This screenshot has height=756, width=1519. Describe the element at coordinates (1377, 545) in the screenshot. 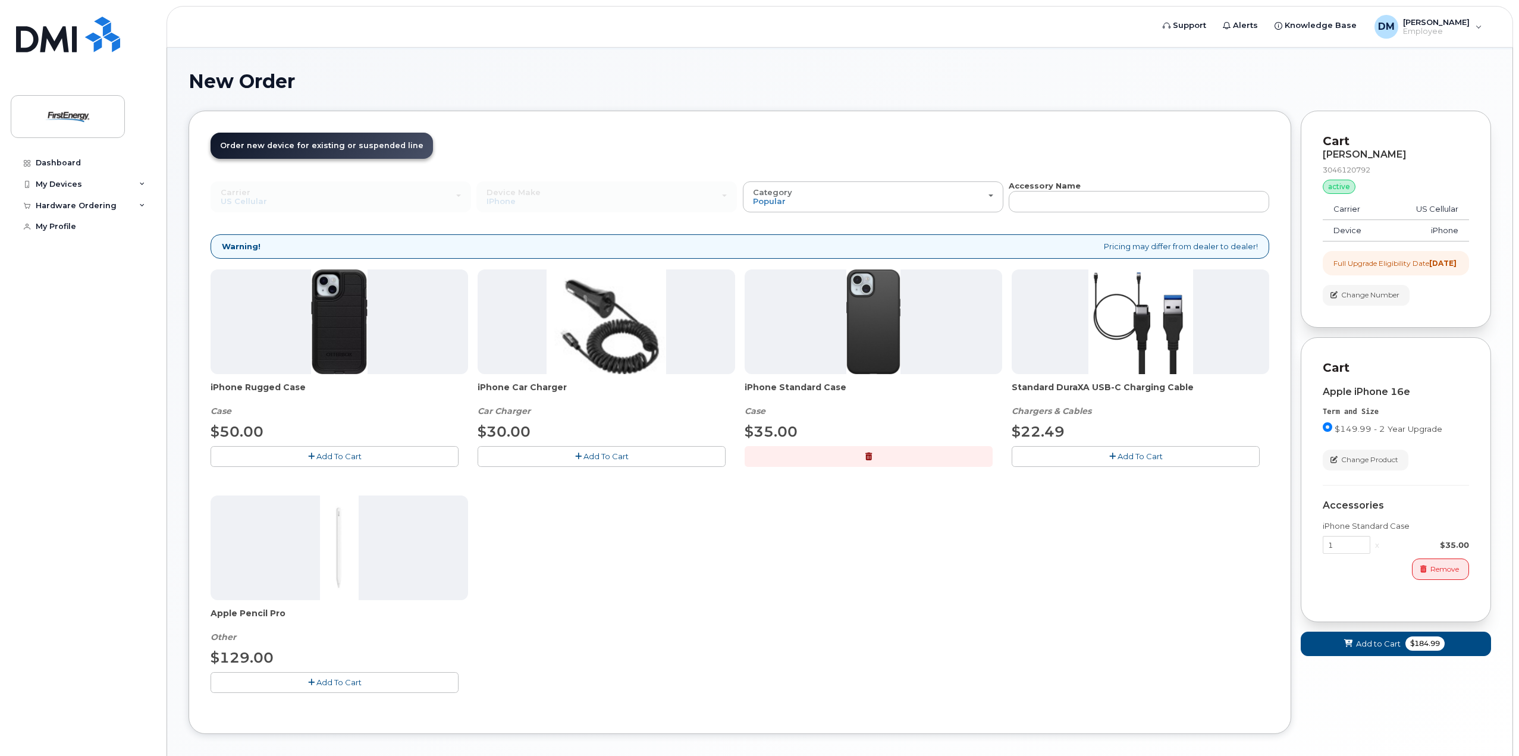

I see `div: x` at that location.